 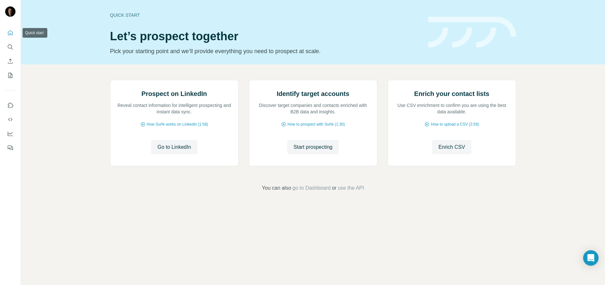 I want to click on span: or, so click(x=334, y=188).